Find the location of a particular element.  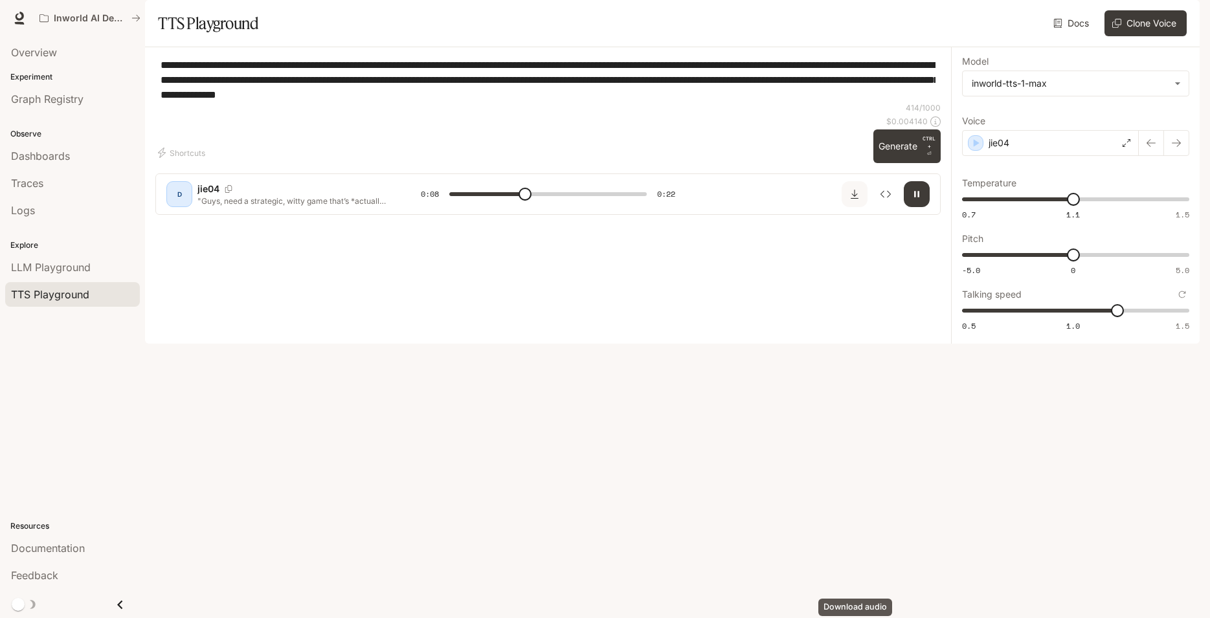

p: Voice is located at coordinates (974, 121).